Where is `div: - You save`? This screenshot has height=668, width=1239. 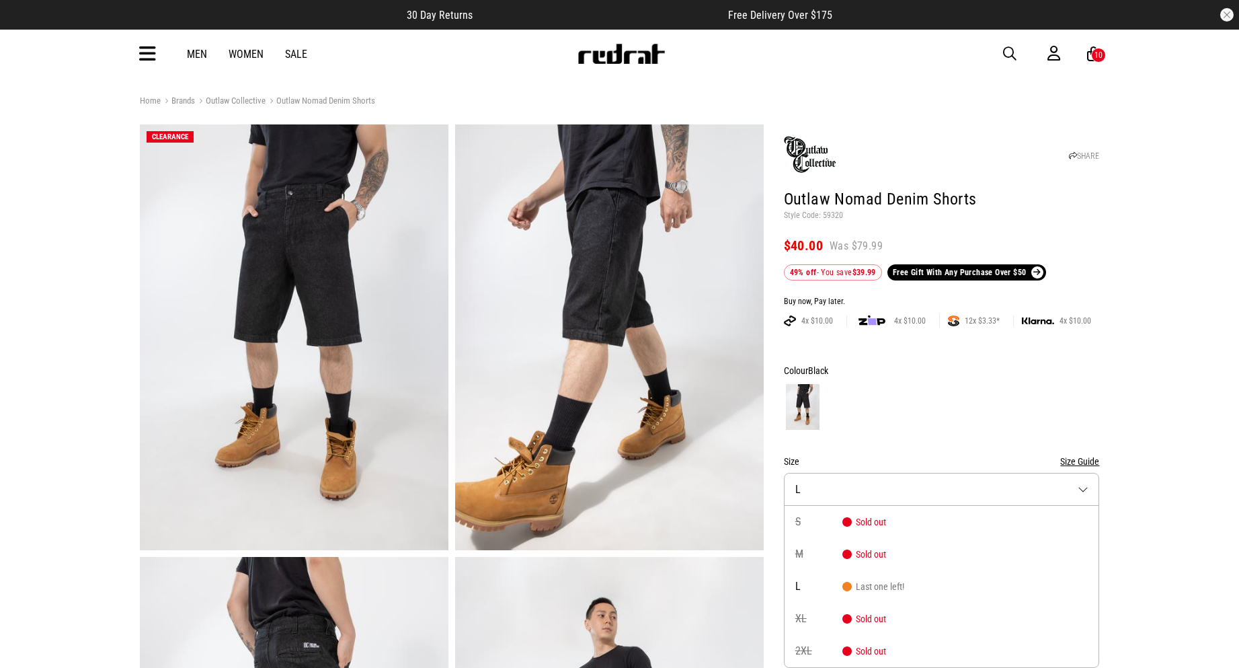
div: - You save is located at coordinates (833, 272).